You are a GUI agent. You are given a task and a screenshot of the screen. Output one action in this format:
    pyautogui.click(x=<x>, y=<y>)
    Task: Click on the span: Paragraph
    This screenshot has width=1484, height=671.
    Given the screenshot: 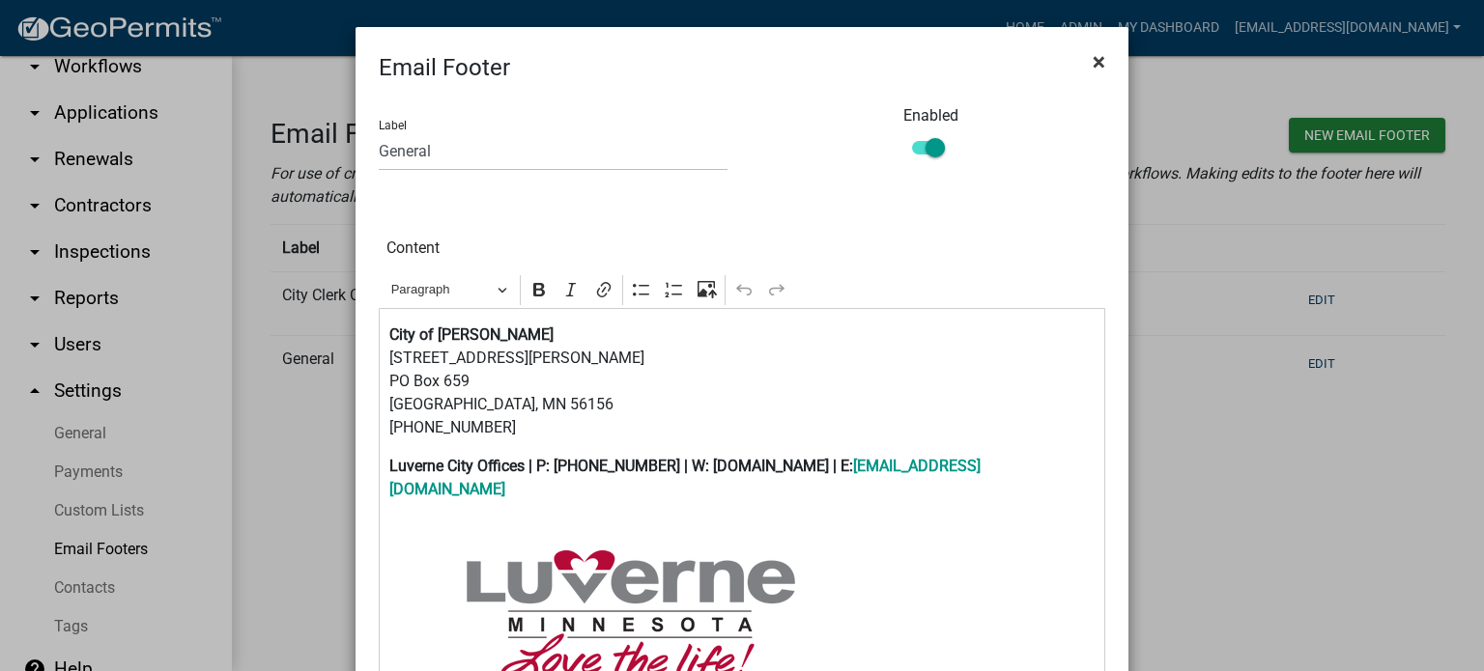 What is the action you would take?
    pyautogui.click(x=441, y=290)
    